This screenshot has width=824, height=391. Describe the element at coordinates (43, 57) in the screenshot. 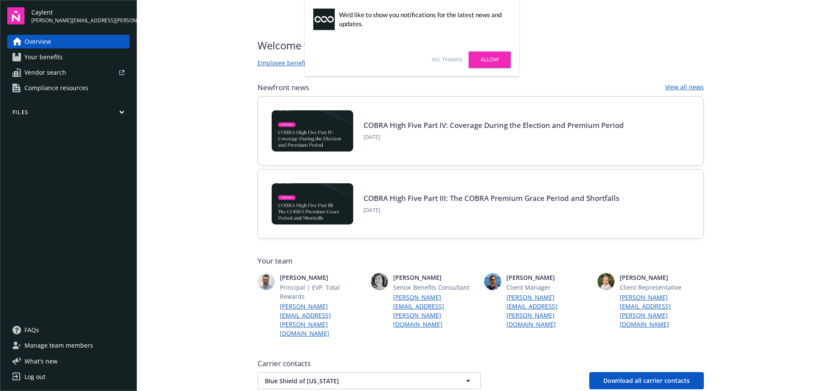

I see `span: Your benefits` at that location.